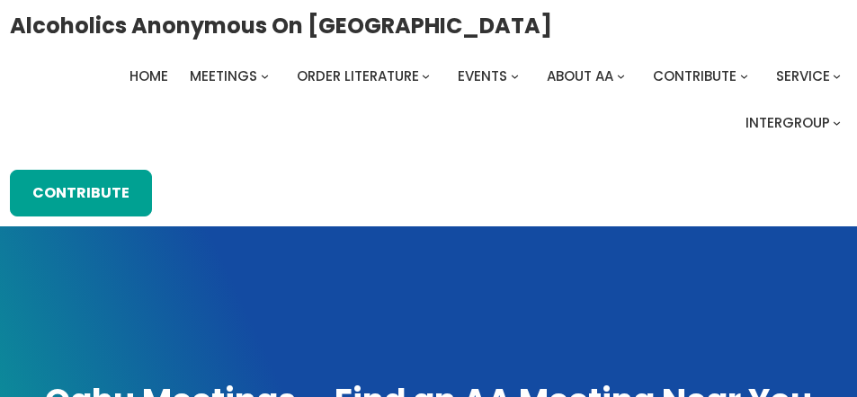 The height and width of the screenshot is (397, 857). Describe the element at coordinates (223, 76) in the screenshot. I see `a: Meetings` at that location.